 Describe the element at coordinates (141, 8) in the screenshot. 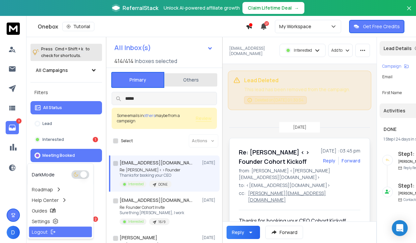

I see `span: ReferralStack` at that location.